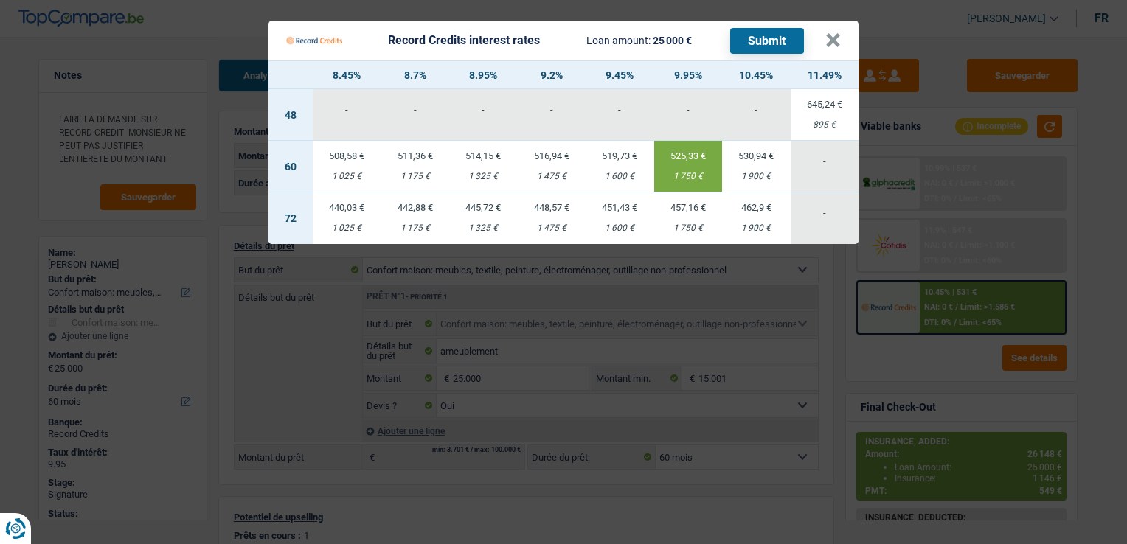 Image resolution: width=1127 pixels, height=544 pixels. Describe the element at coordinates (824, 104) in the screenshot. I see `div: 645,24 €` at that location.